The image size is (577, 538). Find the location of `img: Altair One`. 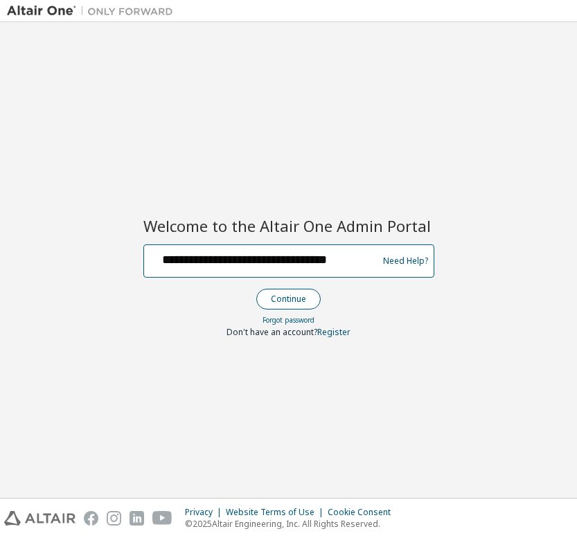

img: Altair One is located at coordinates (93, 11).